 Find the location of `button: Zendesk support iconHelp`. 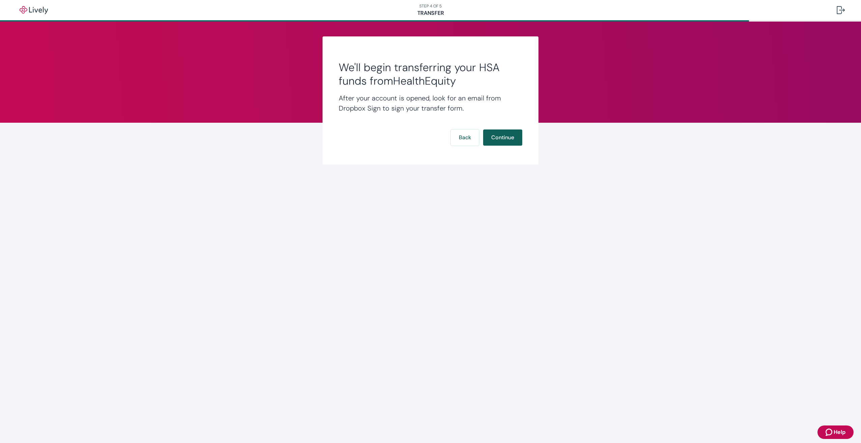

button: Zendesk support iconHelp is located at coordinates (835, 432).